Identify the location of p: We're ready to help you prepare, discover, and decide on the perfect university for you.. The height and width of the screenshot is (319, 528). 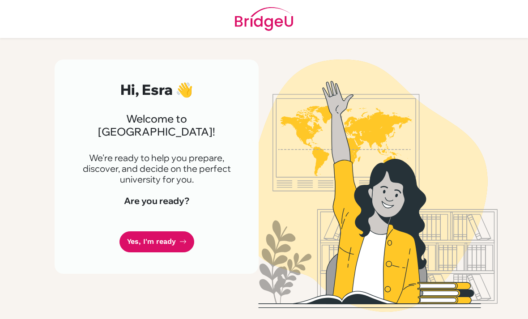
(157, 169).